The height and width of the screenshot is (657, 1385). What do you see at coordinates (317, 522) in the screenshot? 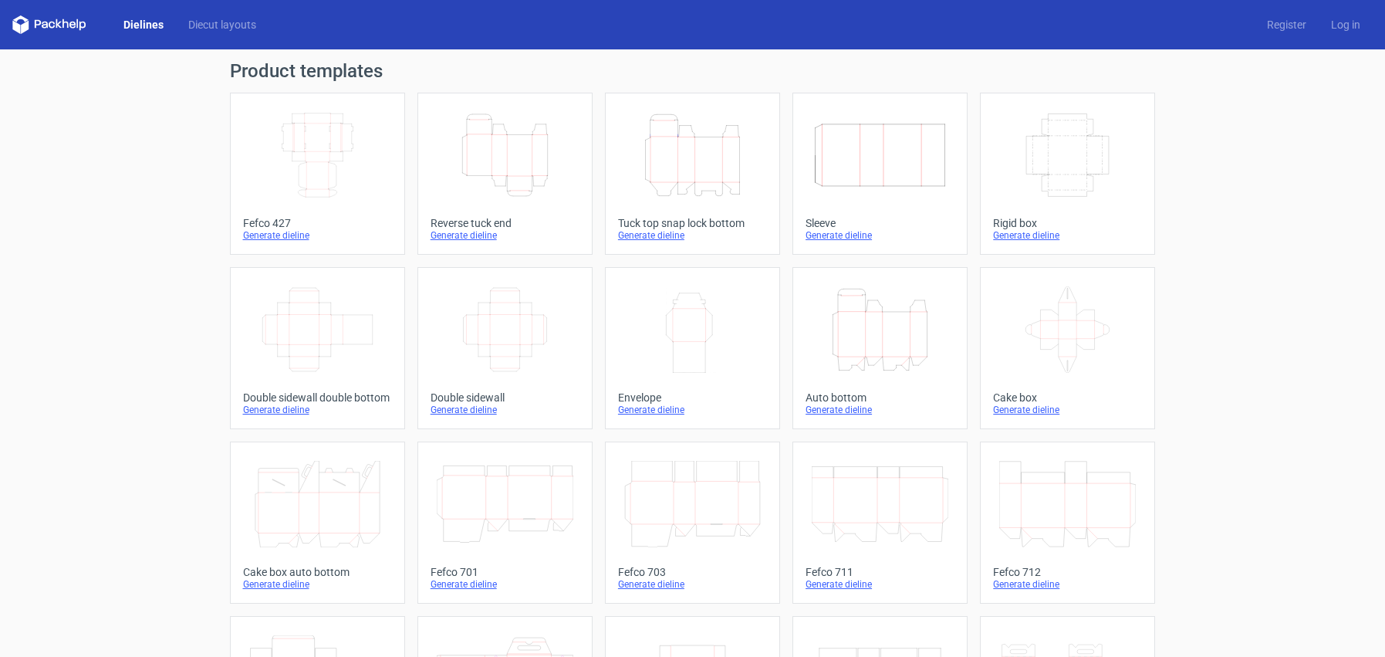
I see `a: Cake box auto bottomGenerate dieline` at bounding box center [317, 522].